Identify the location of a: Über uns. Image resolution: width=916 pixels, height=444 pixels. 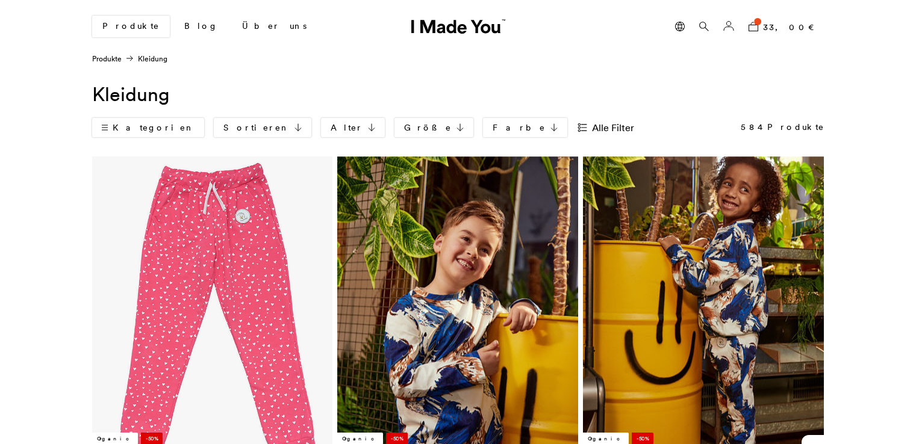
(274, 26).